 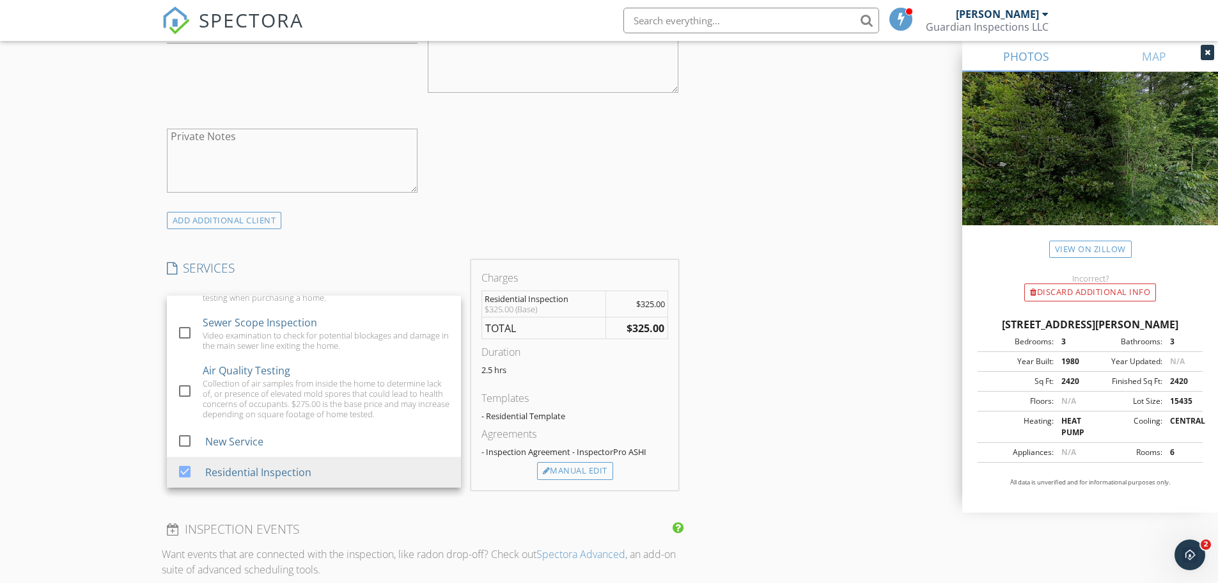 I want to click on h4: SERVICES, so click(x=314, y=268).